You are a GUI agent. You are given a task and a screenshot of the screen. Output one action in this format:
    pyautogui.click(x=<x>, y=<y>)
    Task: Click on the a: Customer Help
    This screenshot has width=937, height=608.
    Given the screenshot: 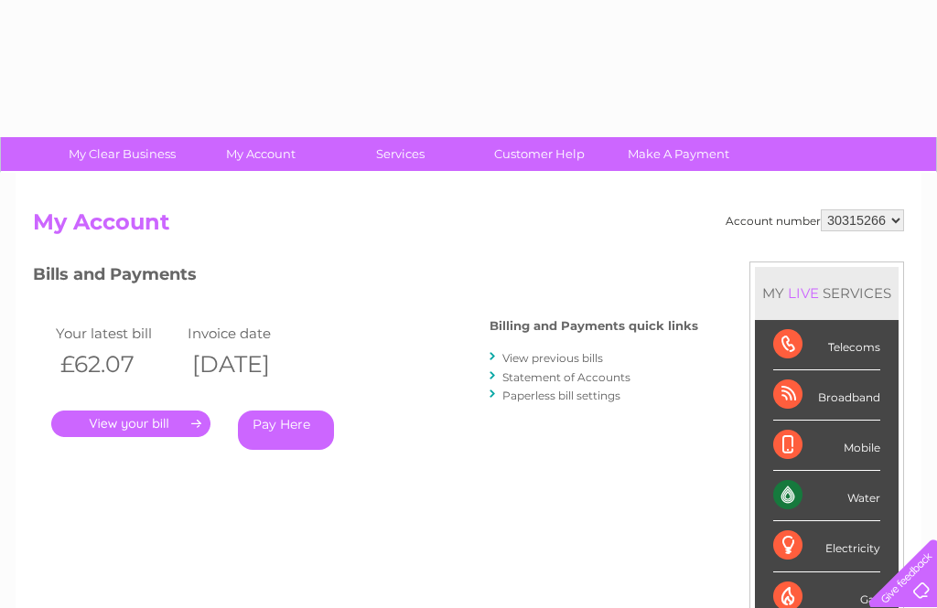 What is the action you would take?
    pyautogui.click(x=539, y=154)
    